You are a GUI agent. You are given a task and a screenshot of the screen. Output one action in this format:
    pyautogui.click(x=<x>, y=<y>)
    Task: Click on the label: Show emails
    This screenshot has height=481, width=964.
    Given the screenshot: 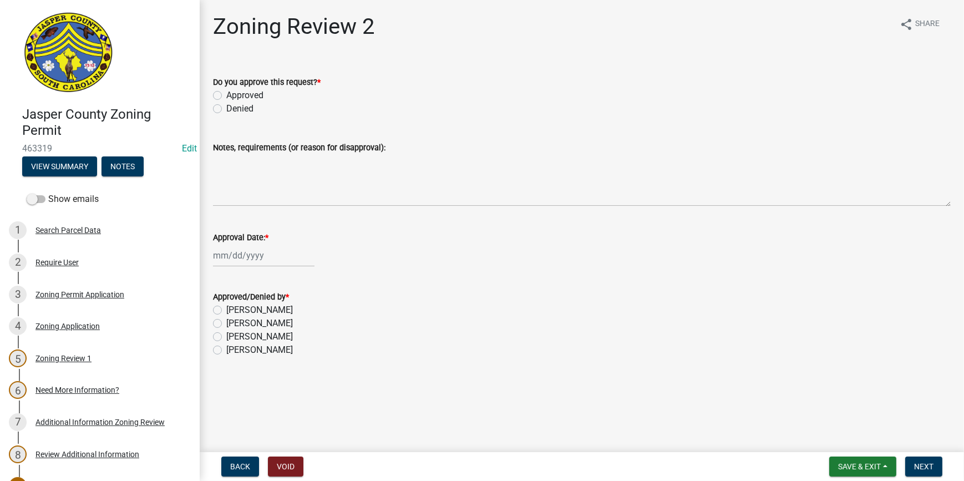 What is the action you would take?
    pyautogui.click(x=63, y=199)
    